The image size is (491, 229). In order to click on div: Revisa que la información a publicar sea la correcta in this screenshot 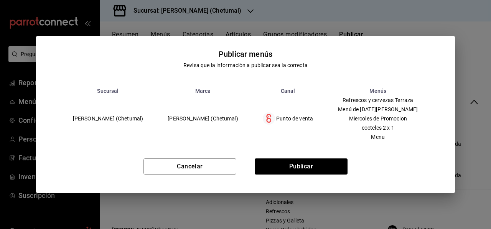, I will do `click(245, 65)`.